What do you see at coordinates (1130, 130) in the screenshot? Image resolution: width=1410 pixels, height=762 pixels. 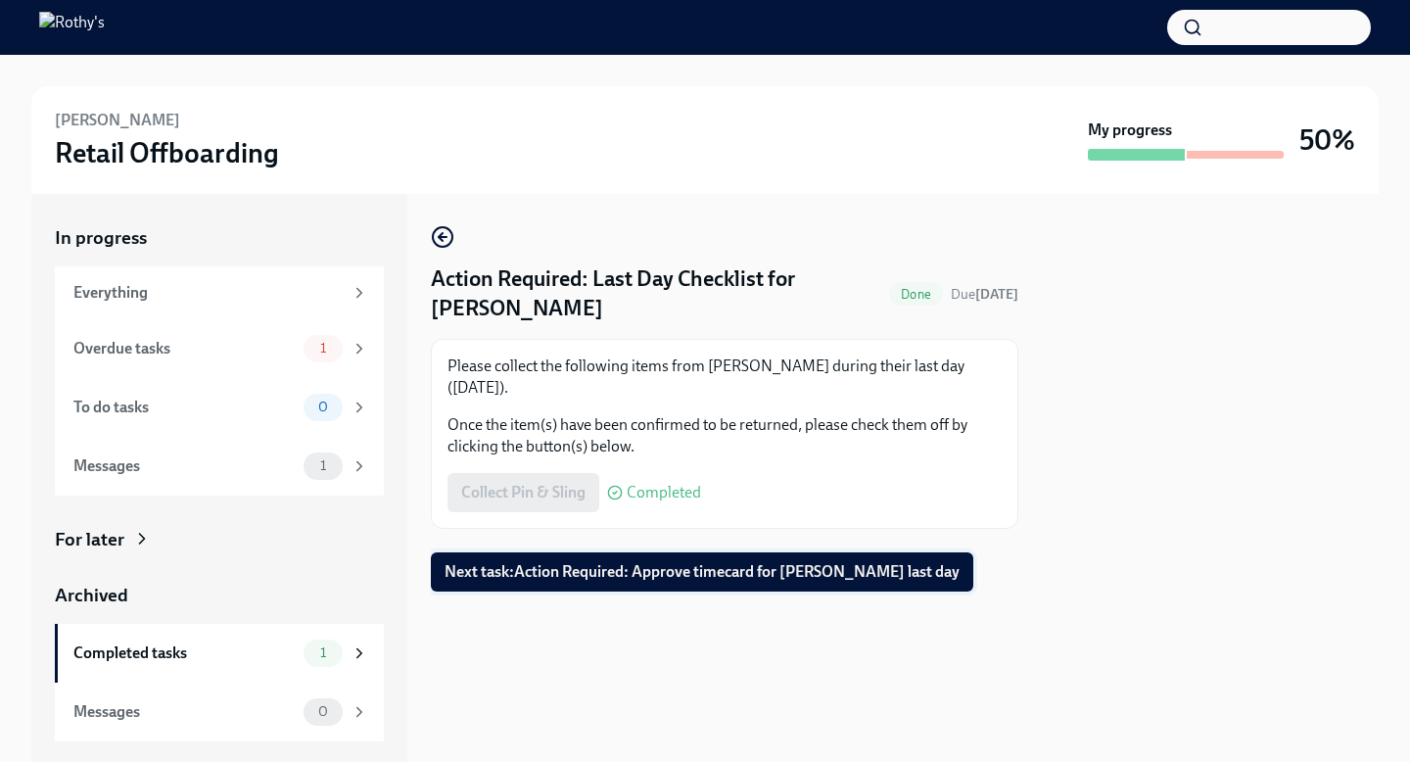 I see `strong: My progress` at bounding box center [1130, 130].